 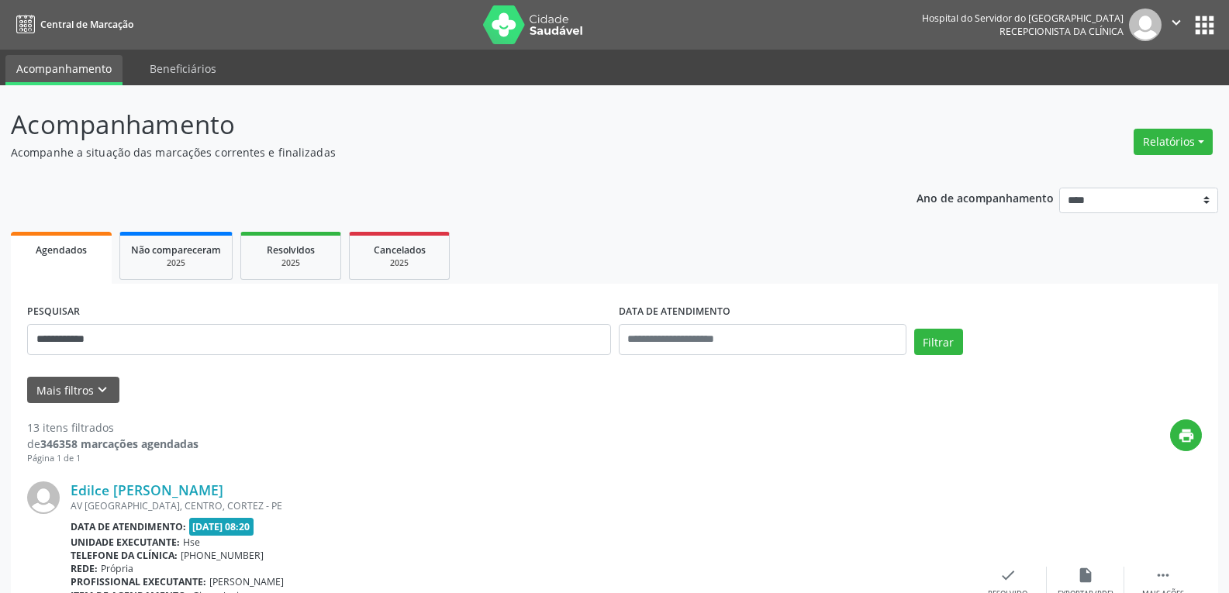 What do you see at coordinates (112, 427) in the screenshot?
I see `div: 13 itens filtrados` at bounding box center [112, 427].